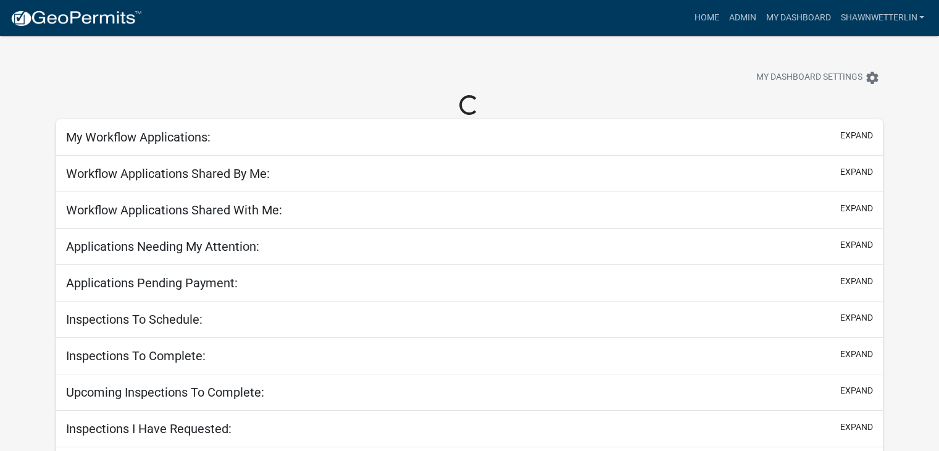 The width and height of the screenshot is (939, 451). I want to click on a: Home, so click(707, 18).